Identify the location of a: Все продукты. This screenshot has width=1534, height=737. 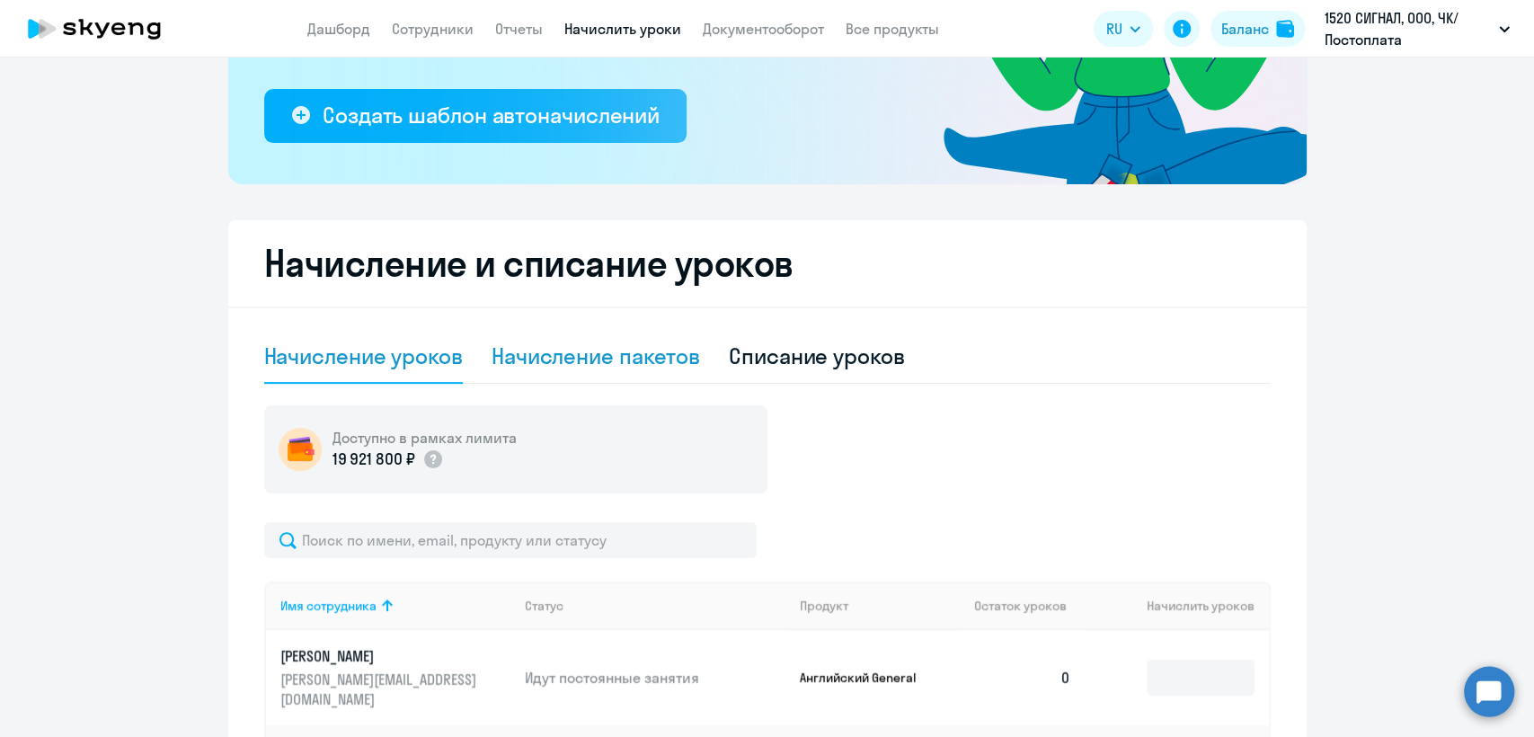
(892, 29).